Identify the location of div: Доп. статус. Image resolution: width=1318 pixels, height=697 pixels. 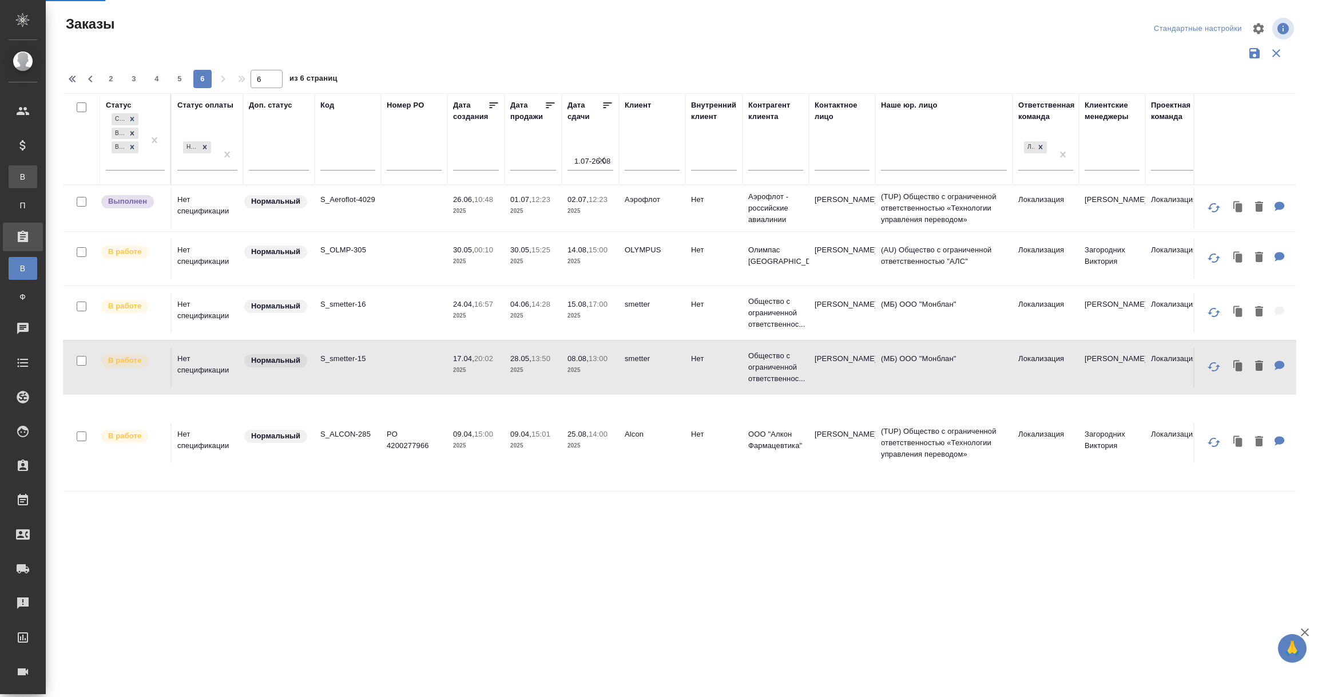
(271, 105).